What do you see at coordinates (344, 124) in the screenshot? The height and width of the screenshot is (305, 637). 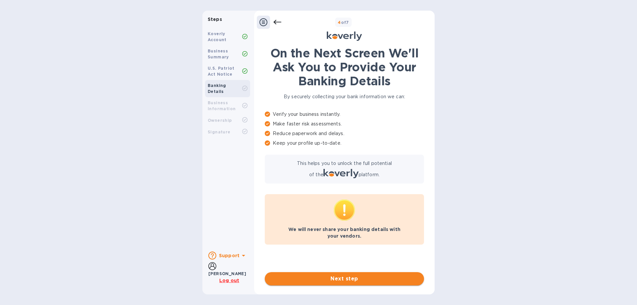 I see `p: Make faster risk assessments.` at bounding box center [344, 124].